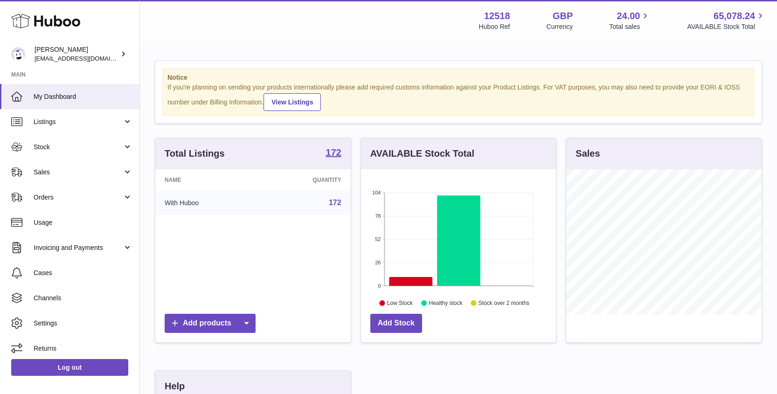  What do you see at coordinates (495, 27) in the screenshot?
I see `div: Huboo Ref` at bounding box center [495, 27].